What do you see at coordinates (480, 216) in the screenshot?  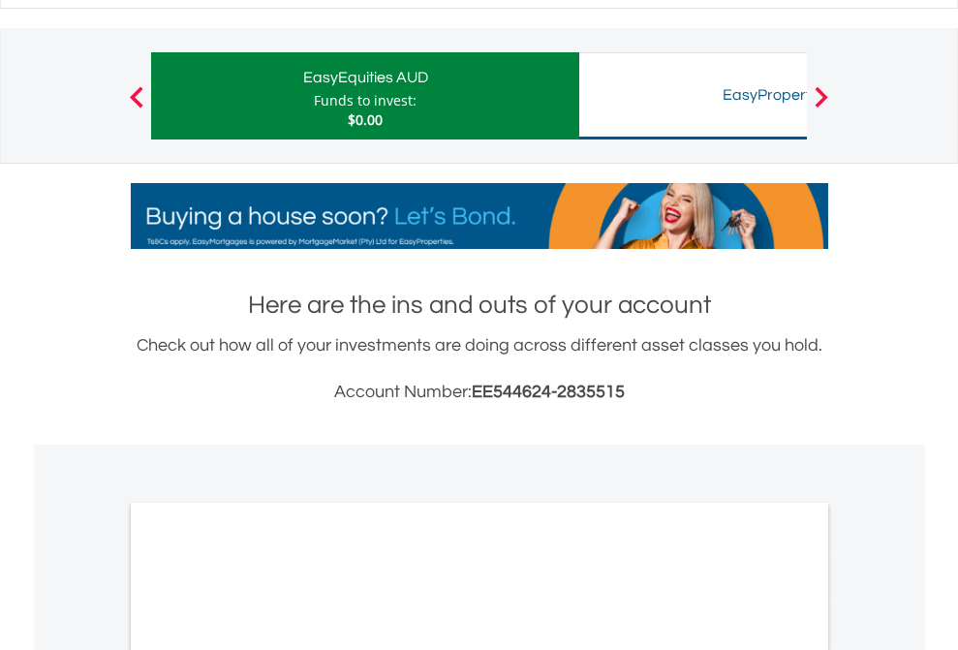 I see `img: EasyMortage Promotion Banner` at bounding box center [480, 216].